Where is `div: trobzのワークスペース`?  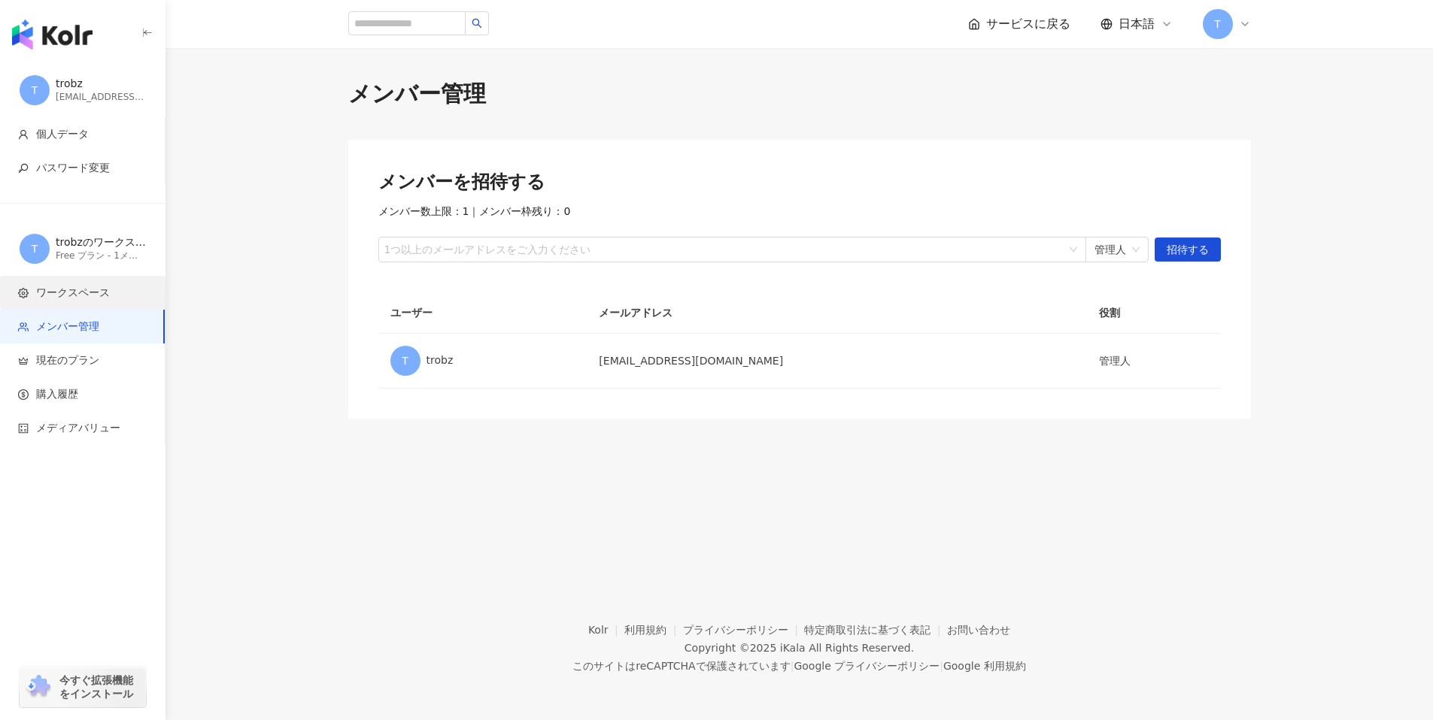 div: trobzのワークスペース is located at coordinates (101, 243).